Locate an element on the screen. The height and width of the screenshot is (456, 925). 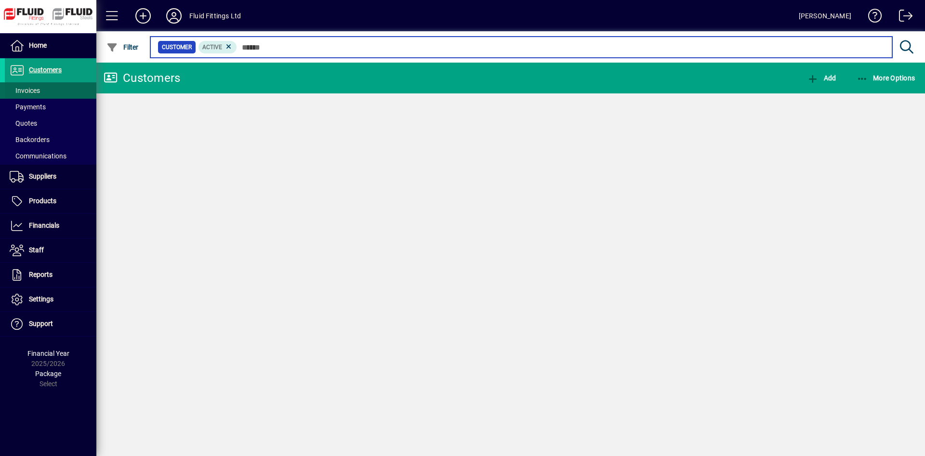
span: Financials is located at coordinates (44, 225).